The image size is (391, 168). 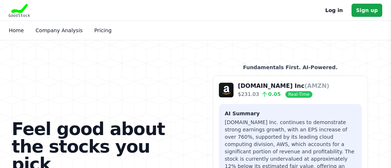 I want to click on img: Goodstock Logo, so click(x=19, y=10).